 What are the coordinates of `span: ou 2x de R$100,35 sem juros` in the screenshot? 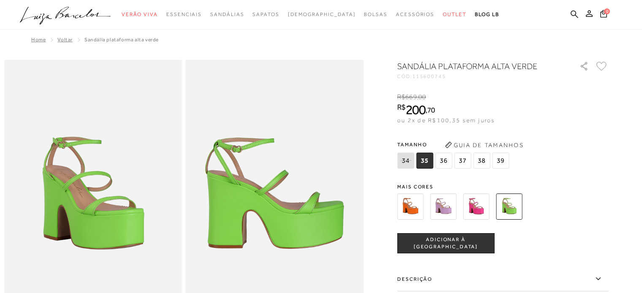 It's located at (445, 120).